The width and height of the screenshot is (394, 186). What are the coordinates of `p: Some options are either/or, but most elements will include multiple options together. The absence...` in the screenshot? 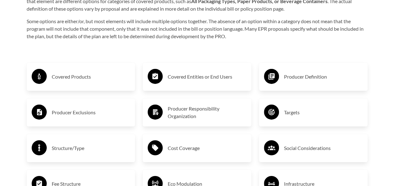 It's located at (197, 29).